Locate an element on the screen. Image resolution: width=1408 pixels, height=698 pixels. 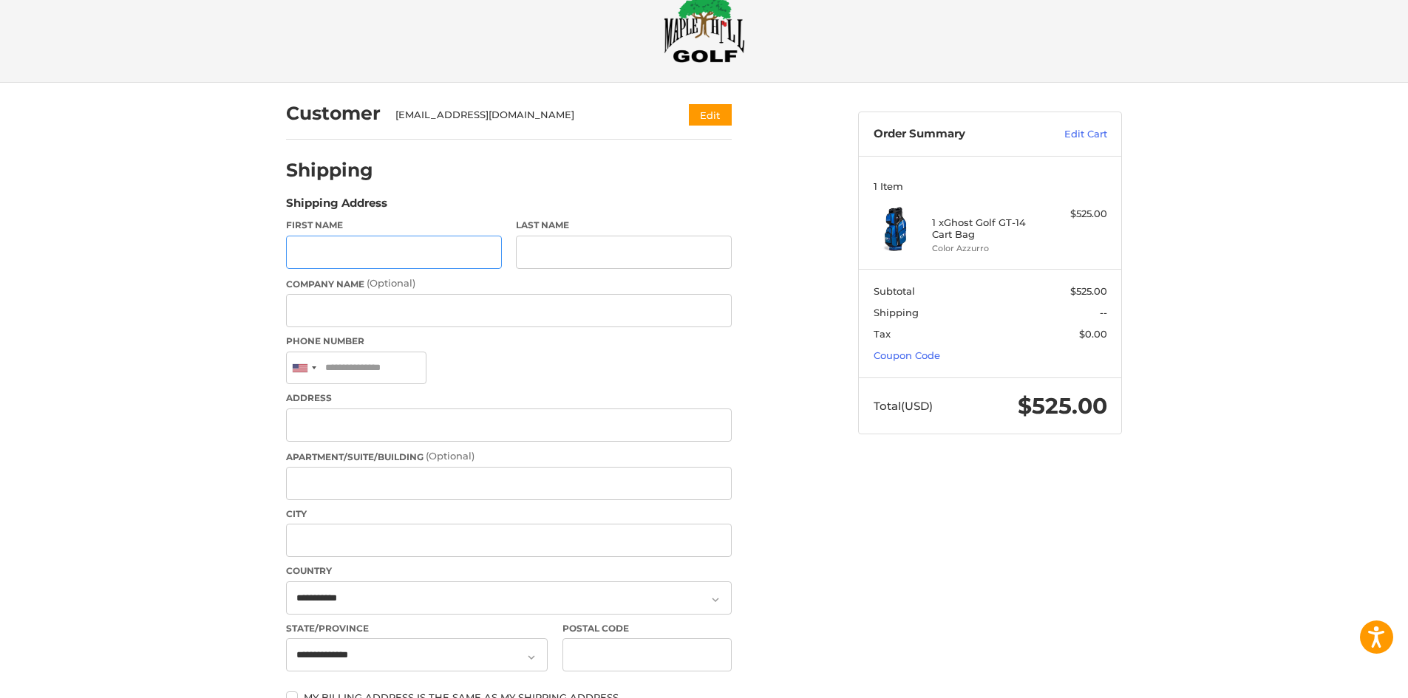
h4: 1 x Ghost Golf GT-14 Cart Bag is located at coordinates (988, 228).